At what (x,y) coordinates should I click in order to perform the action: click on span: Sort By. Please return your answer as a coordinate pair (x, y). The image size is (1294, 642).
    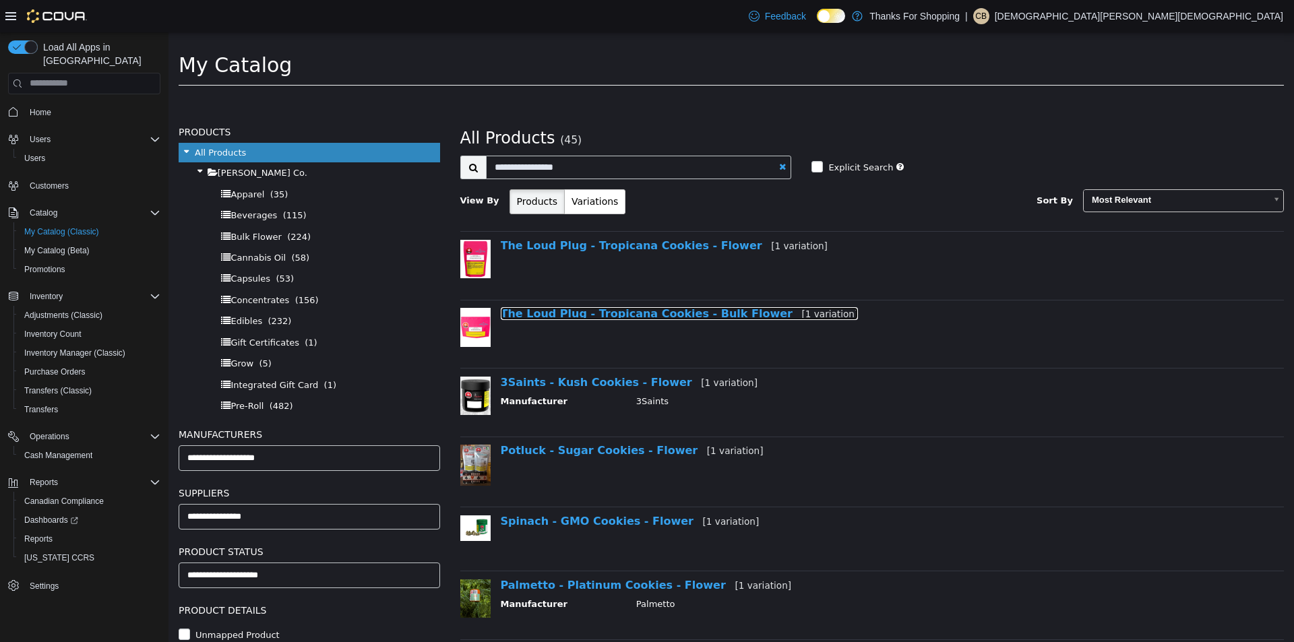
    Looking at the image, I should click on (886, 168).